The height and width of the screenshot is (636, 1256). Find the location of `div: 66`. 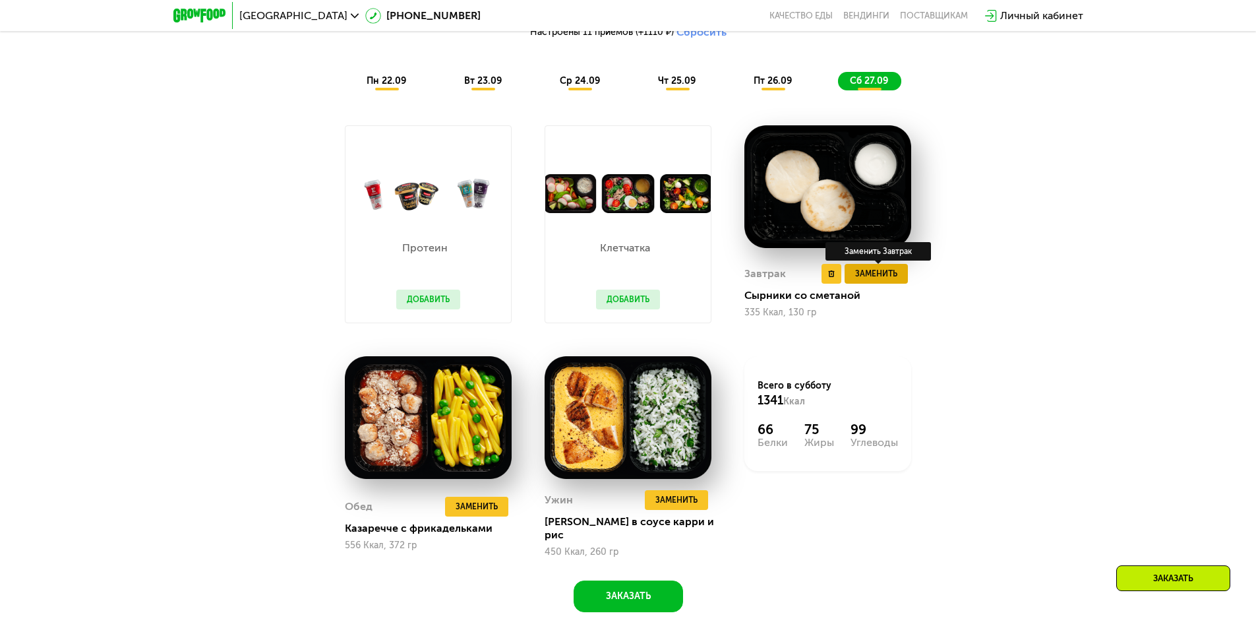

div: 66 is located at coordinates (773, 429).